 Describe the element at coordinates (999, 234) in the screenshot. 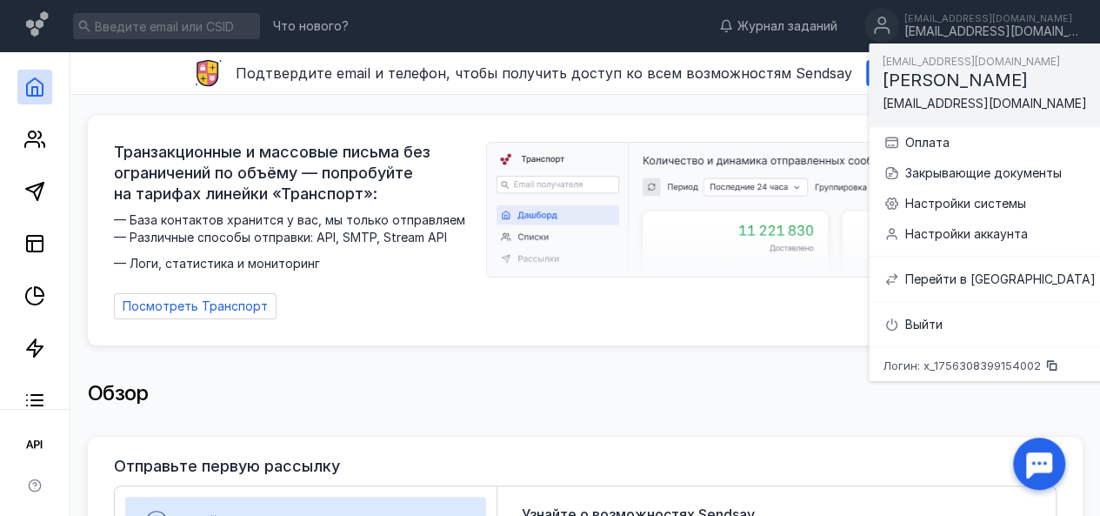

I see `div: Настройки аккаунта` at that location.